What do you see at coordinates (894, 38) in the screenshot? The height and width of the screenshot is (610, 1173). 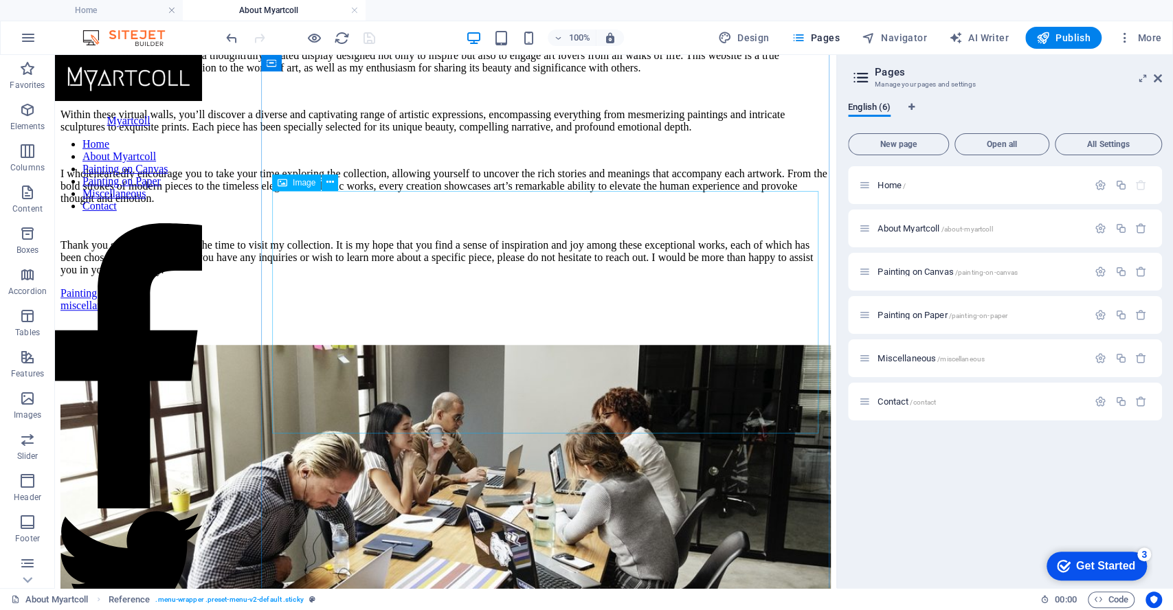 I see `button: Navigator` at bounding box center [894, 38].